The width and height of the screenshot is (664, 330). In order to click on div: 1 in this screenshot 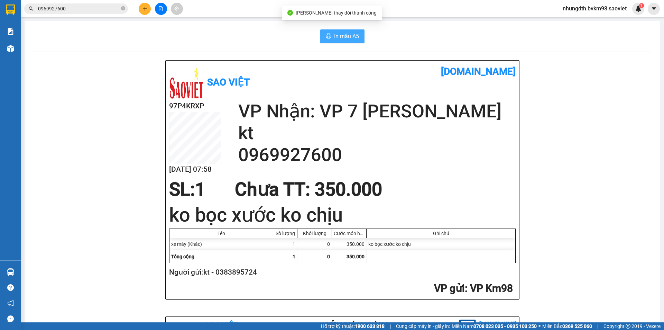, I will do `click(285, 244)`.